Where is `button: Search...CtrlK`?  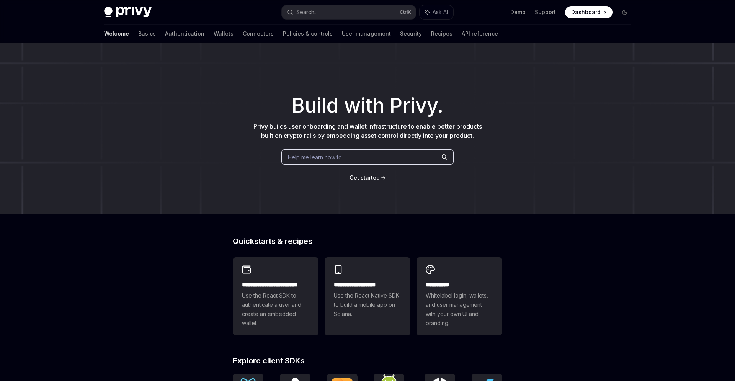
button: Search...CtrlK is located at coordinates (349, 12).